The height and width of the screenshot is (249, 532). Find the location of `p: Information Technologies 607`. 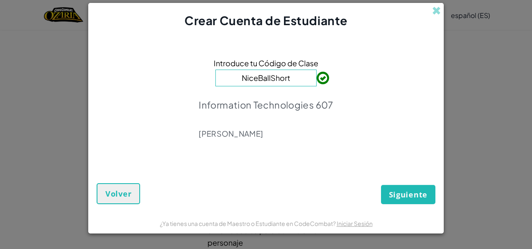

p: Information Technologies 607 is located at coordinates (266, 105).